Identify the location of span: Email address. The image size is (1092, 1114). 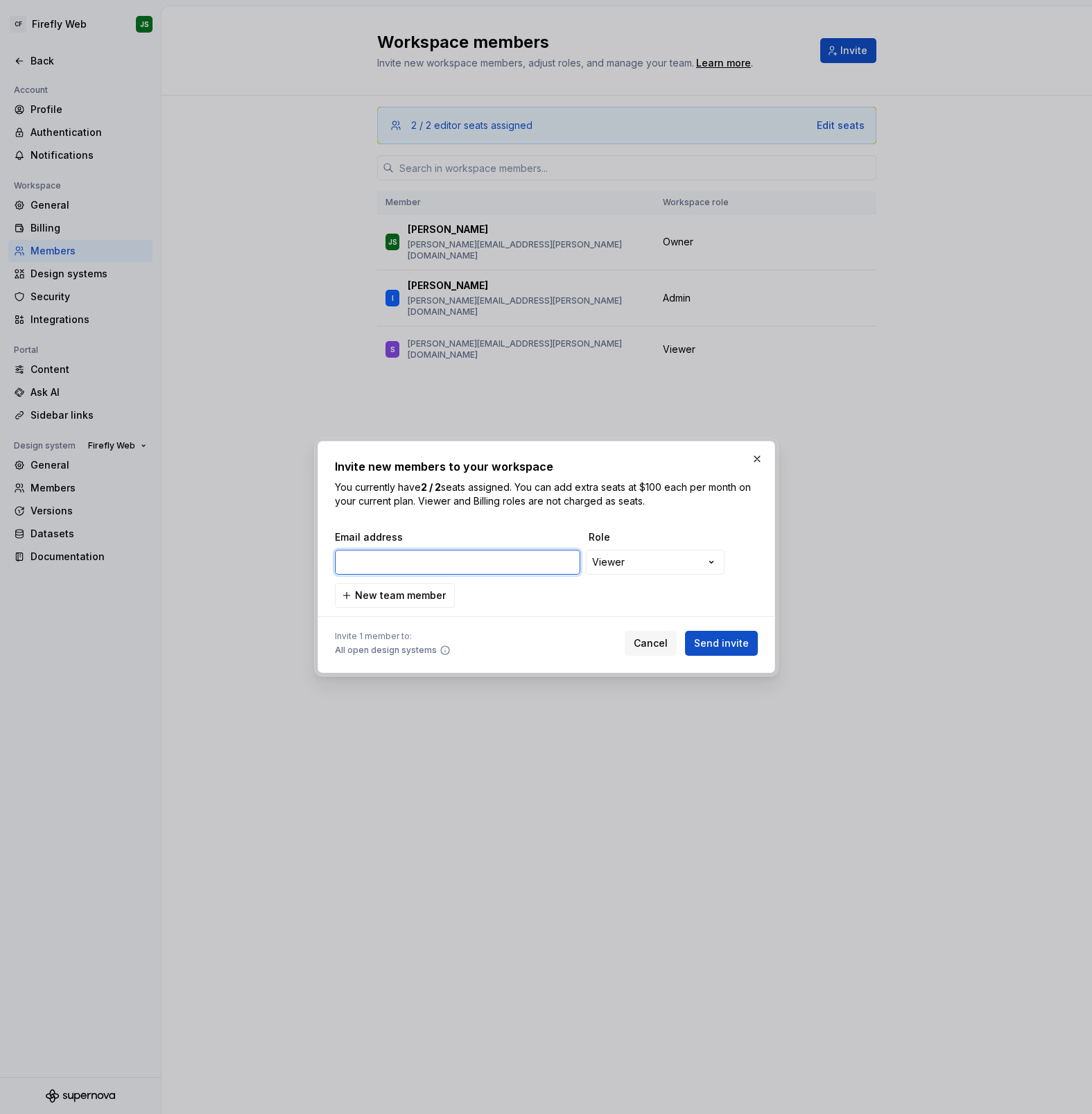
(459, 537).